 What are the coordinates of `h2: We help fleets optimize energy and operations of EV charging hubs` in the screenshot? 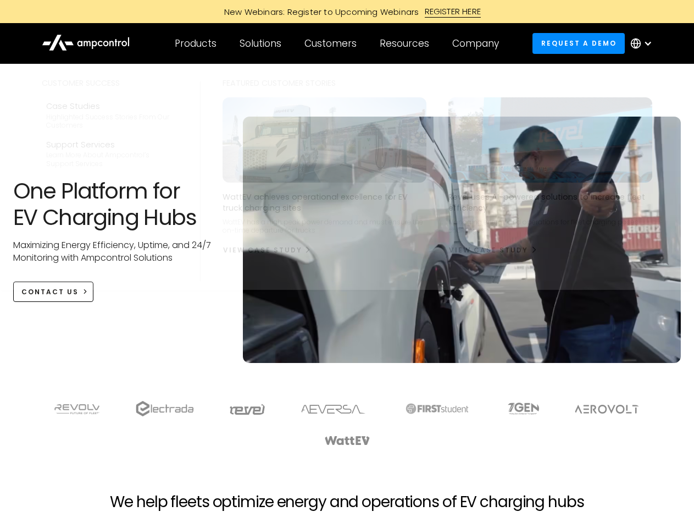 It's located at (347, 502).